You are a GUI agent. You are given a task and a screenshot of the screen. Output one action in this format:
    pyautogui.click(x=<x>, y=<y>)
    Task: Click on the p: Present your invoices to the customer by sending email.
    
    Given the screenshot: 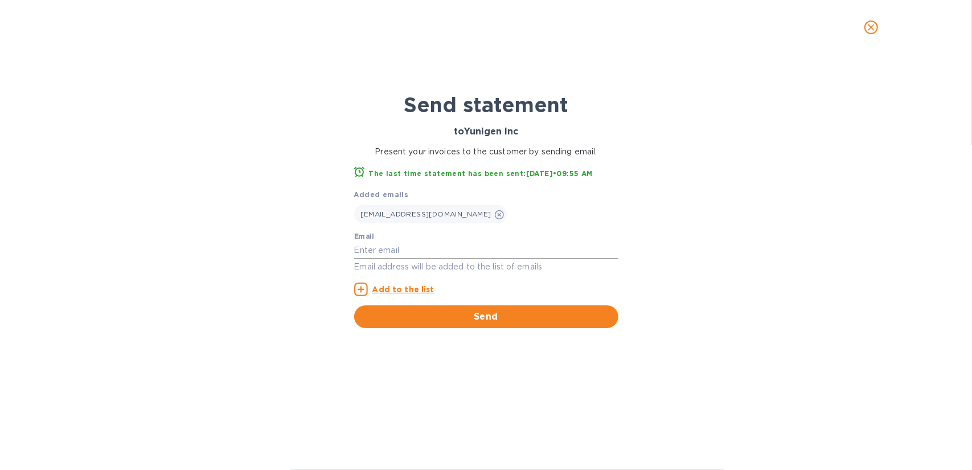 What is the action you would take?
    pyautogui.click(x=486, y=151)
    